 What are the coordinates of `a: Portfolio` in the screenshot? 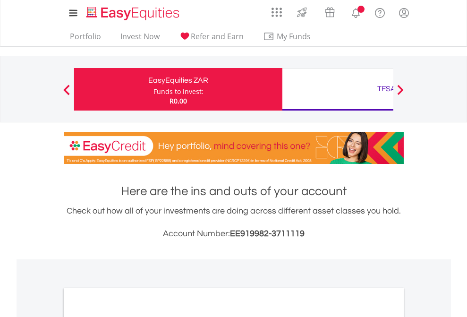 It's located at (85, 39).